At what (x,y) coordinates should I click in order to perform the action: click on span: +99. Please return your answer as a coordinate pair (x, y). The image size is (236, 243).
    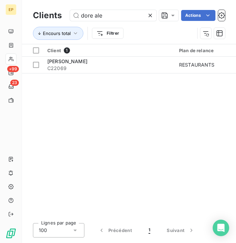
    Looking at the image, I should click on (13, 69).